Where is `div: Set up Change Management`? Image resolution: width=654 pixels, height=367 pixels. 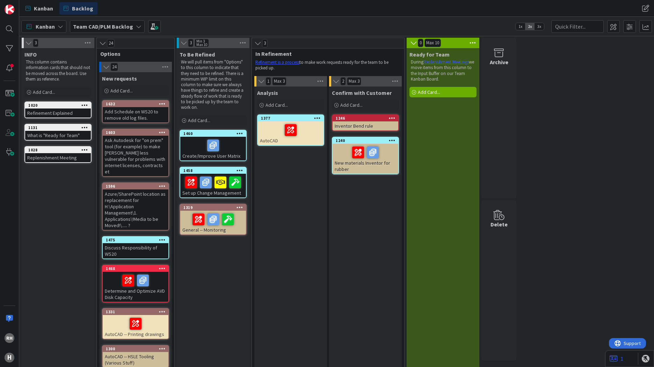
div: Set up Change Management is located at coordinates (213, 186).